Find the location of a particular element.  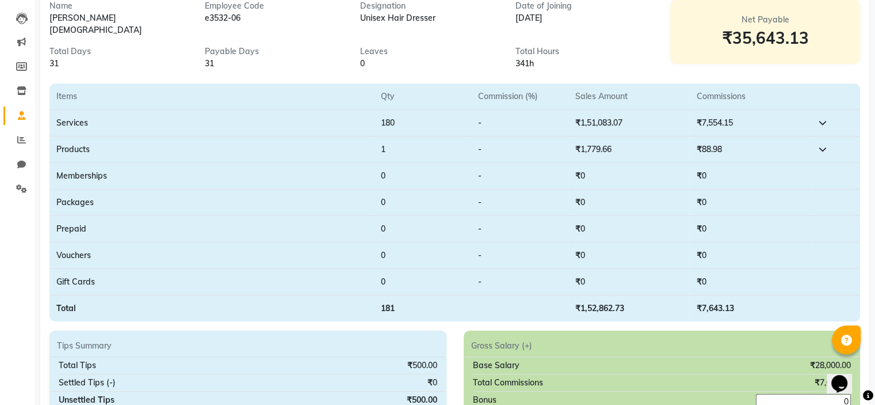

td: 180 is located at coordinates (422, 123).